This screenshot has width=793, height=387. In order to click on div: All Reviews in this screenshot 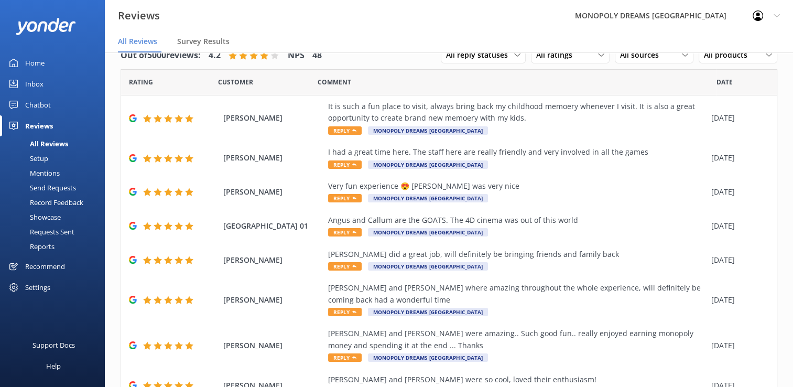, I will do `click(37, 144)`.